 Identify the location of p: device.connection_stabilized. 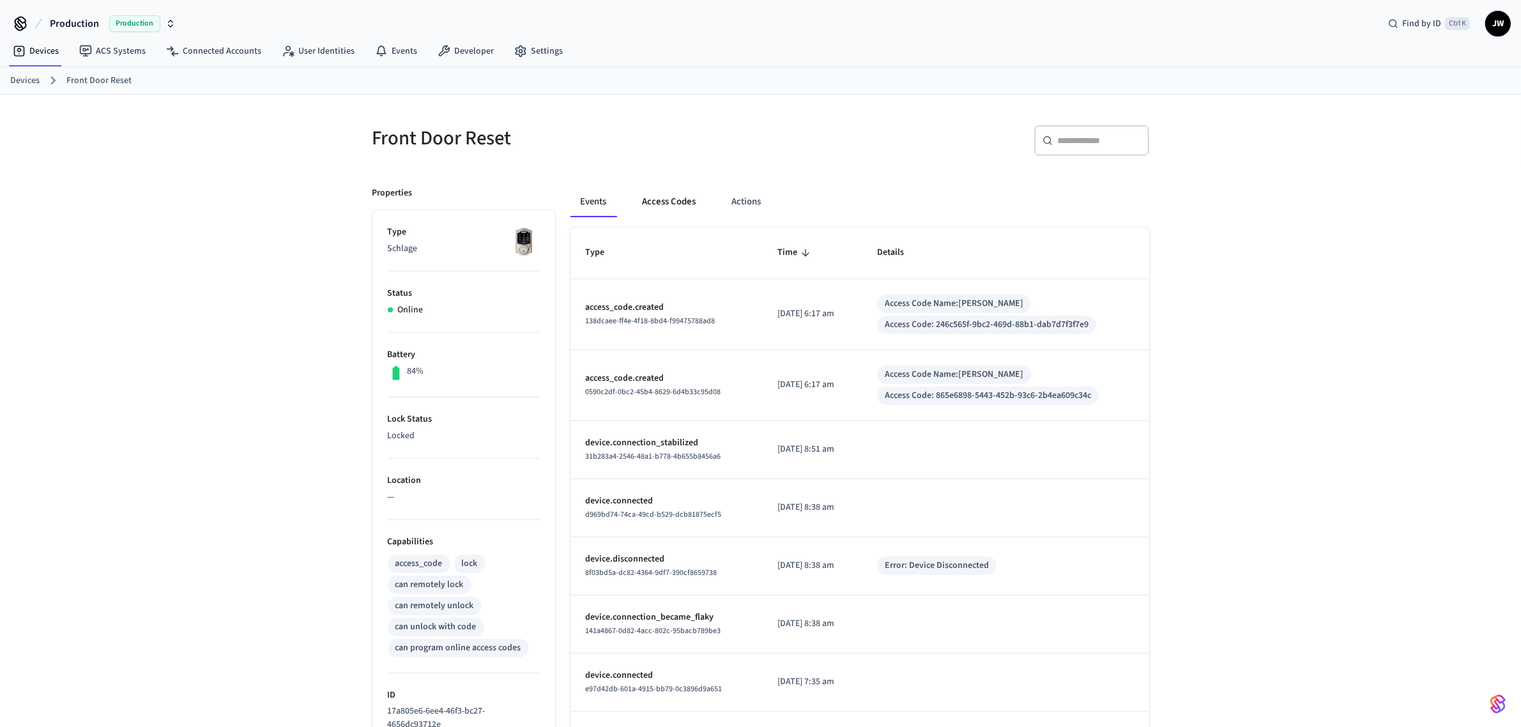
(666, 443).